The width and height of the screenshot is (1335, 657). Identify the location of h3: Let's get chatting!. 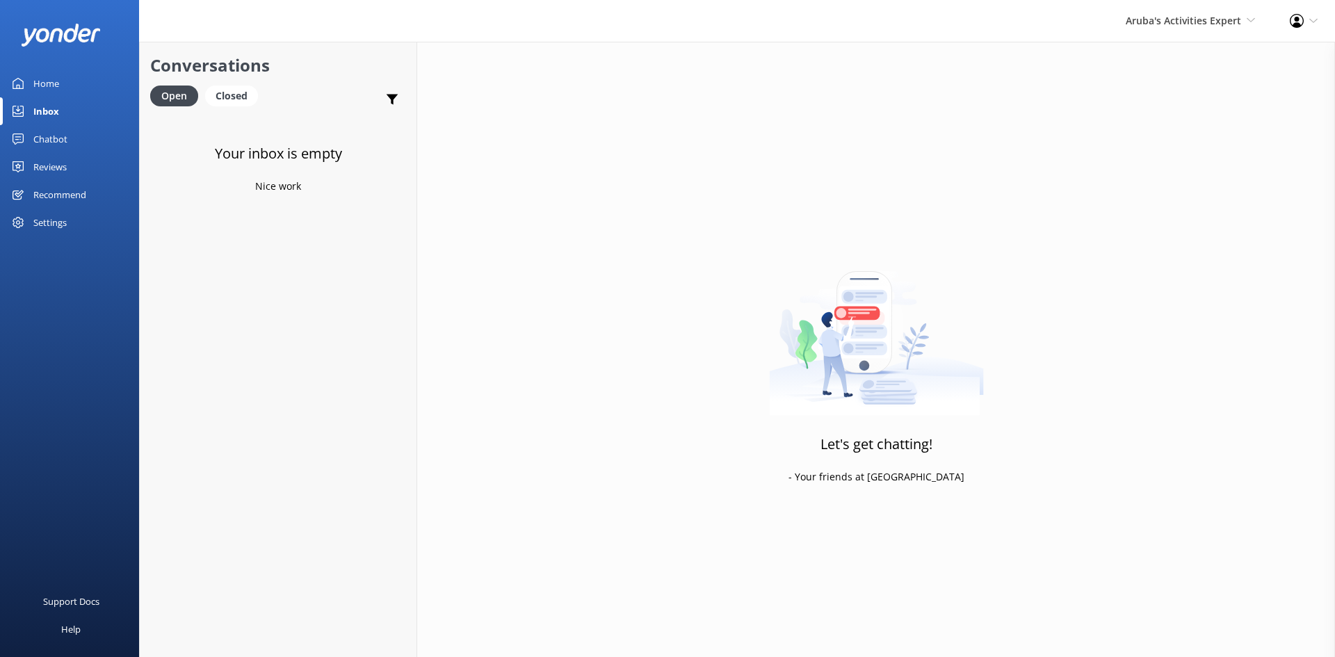
(876, 444).